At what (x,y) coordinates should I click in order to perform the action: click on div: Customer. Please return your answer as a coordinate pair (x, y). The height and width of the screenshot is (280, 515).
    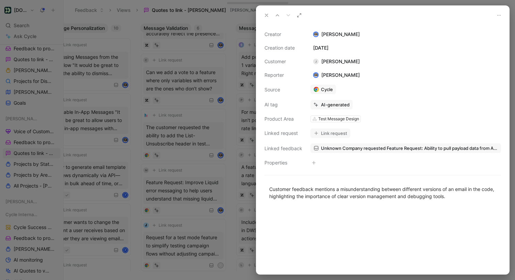
    Looking at the image, I should click on (283, 62).